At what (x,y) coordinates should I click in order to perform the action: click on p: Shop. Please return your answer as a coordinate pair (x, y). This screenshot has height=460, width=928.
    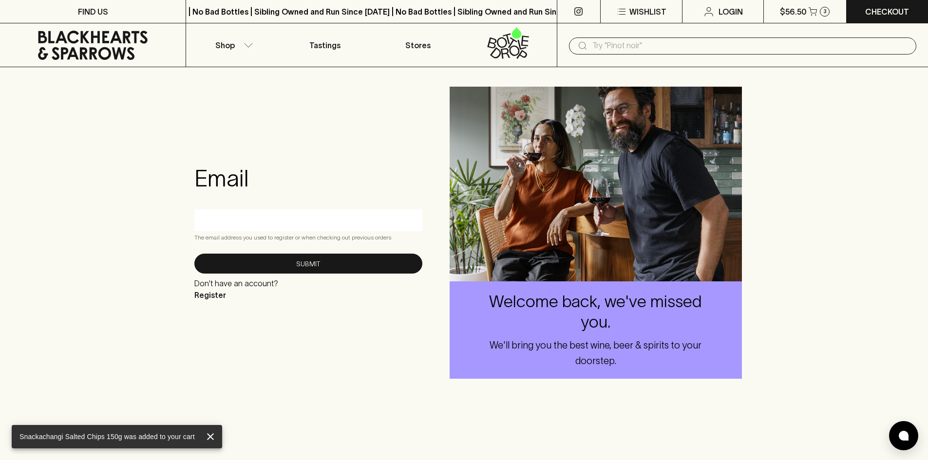
    Looking at the image, I should click on (225, 45).